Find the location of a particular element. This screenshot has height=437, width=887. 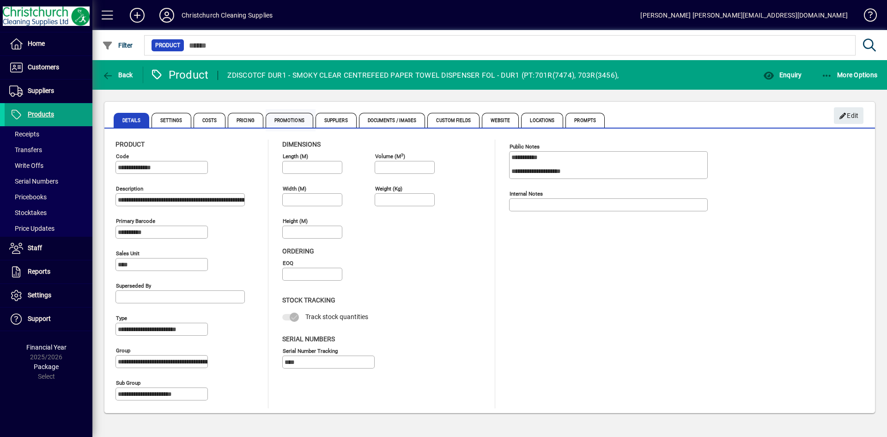

mat-label: Width (m) is located at coordinates (294, 189).